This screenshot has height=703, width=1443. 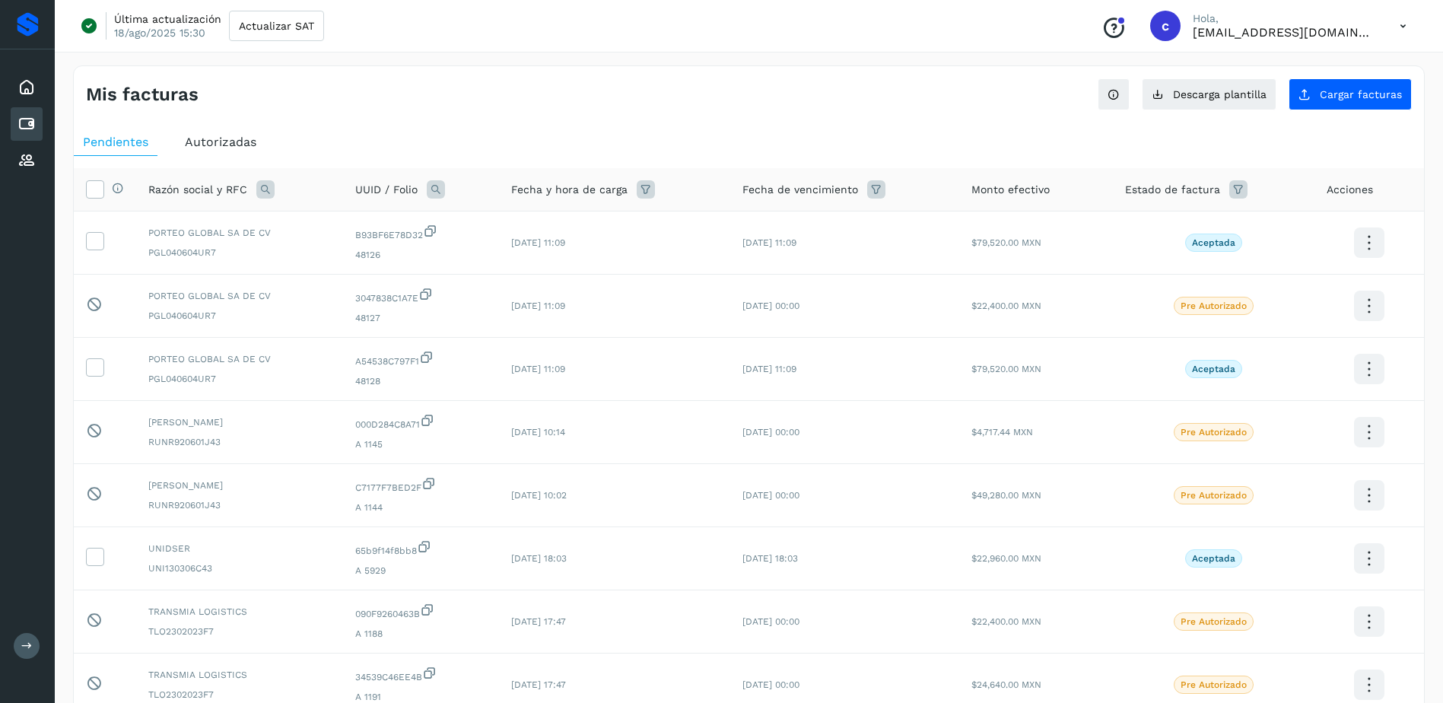 What do you see at coordinates (1349, 189) in the screenshot?
I see `span: Acciones` at bounding box center [1349, 189].